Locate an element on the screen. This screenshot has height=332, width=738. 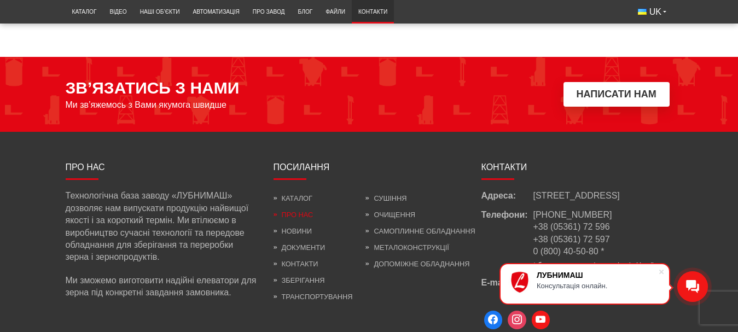
span: UK is located at coordinates (656, 12).